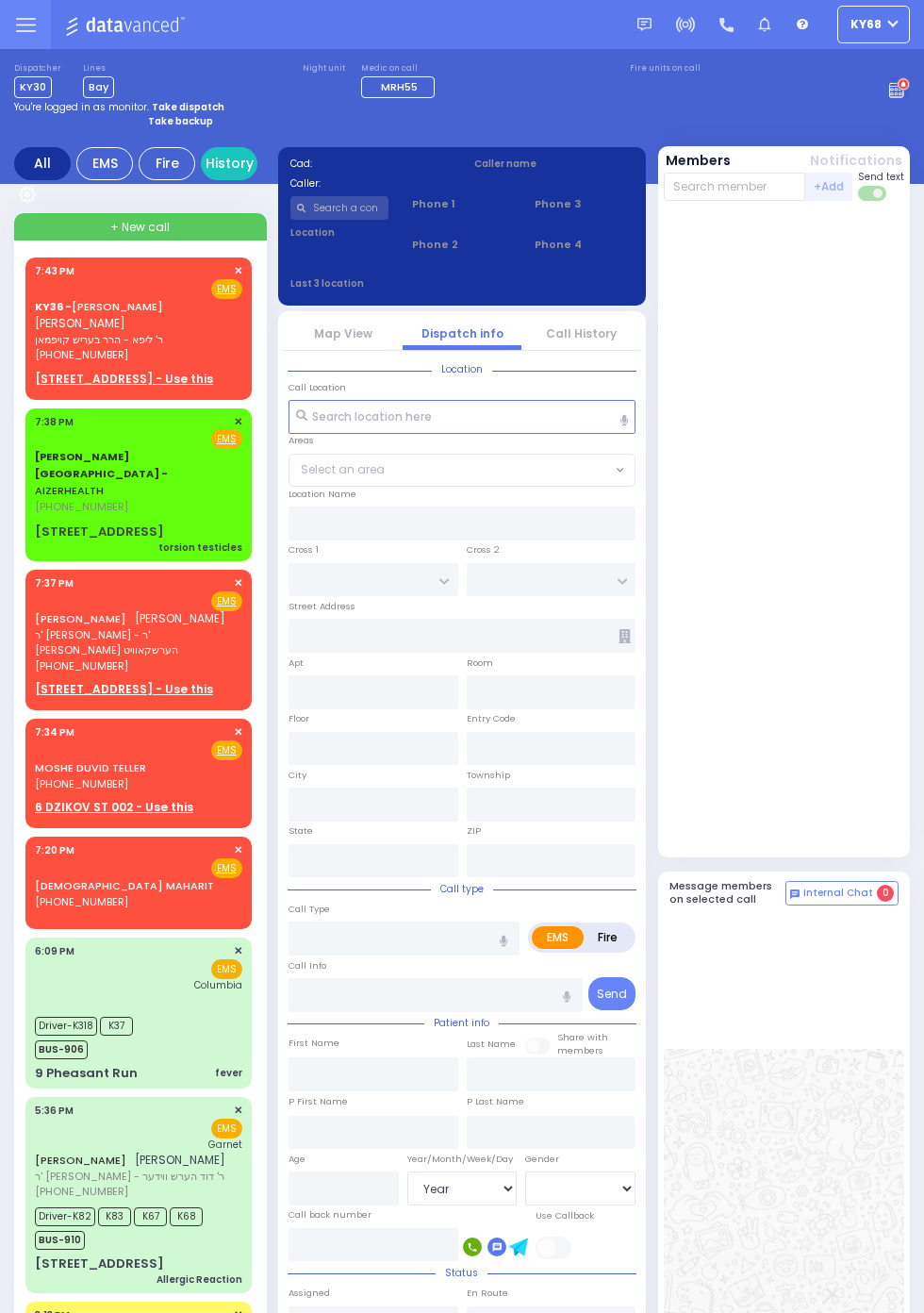 The height and width of the screenshot is (1313, 924). What do you see at coordinates (838, 893) in the screenshot?
I see `span: Internal Chat` at bounding box center [838, 893].